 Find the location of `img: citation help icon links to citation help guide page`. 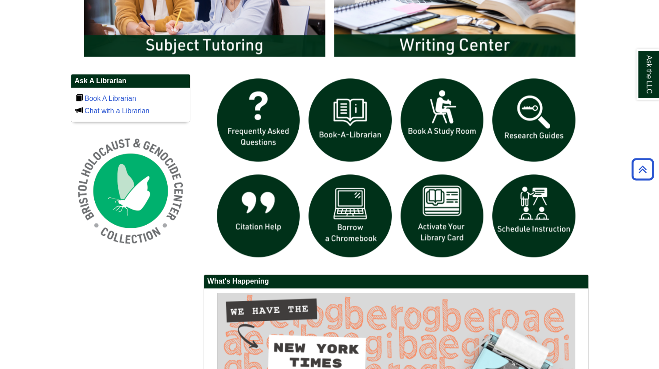

img: citation help icon links to citation help guide page is located at coordinates (259, 216).